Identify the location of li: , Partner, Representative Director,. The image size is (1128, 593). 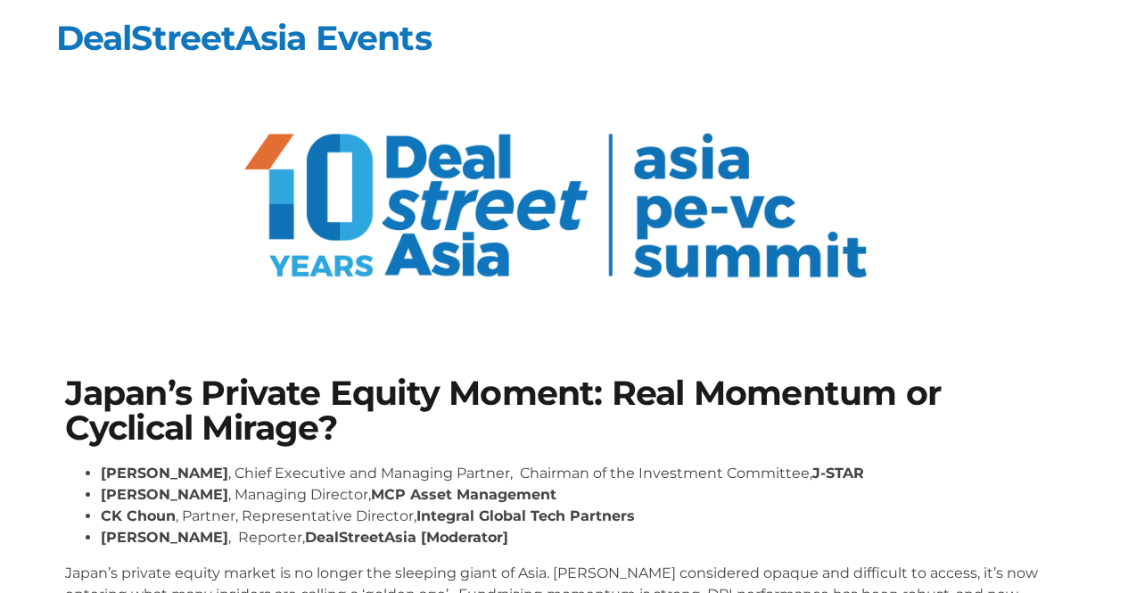
(582, 516).